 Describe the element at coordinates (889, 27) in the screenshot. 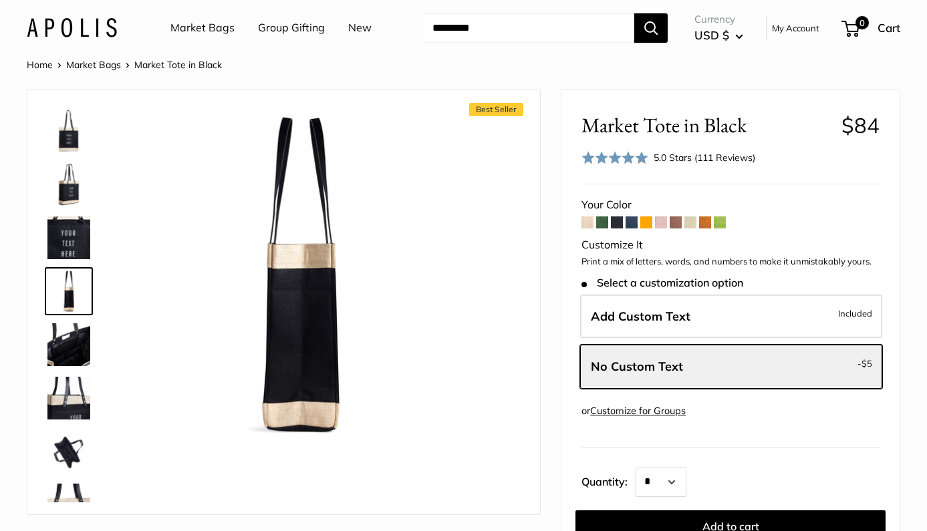

I see `span: Cart` at that location.